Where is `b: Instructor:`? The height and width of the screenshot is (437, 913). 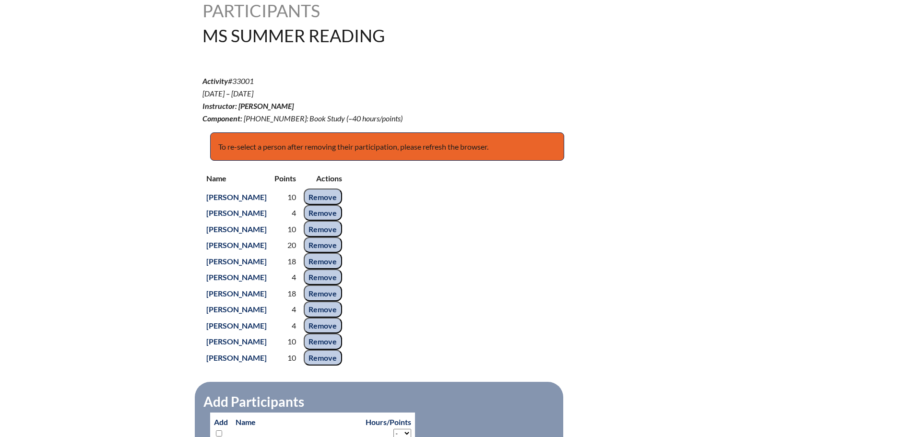 b: Instructor: is located at coordinates (220, 106).